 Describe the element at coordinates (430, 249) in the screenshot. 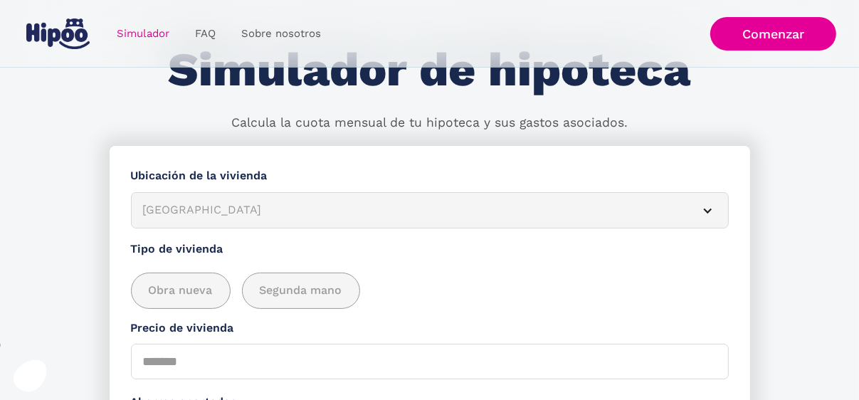

I see `label: Tipo de vivienda` at that location.